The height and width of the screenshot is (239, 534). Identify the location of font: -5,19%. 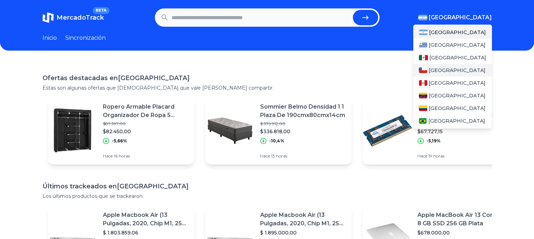
(434, 141).